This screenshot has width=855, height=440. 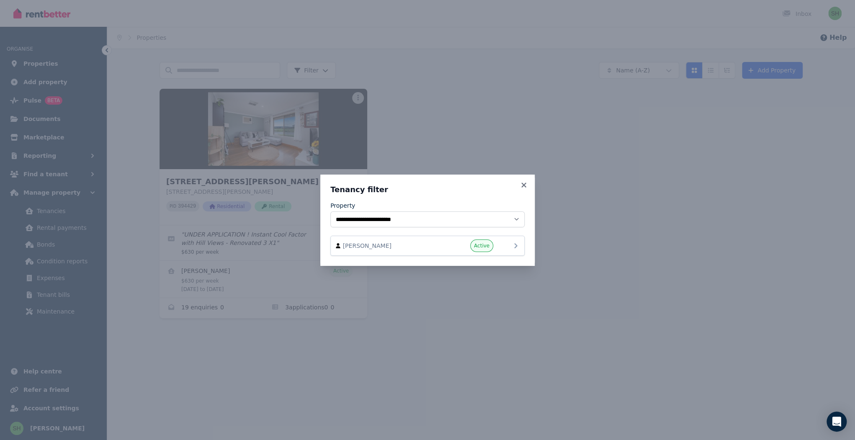 What do you see at coordinates (428, 190) in the screenshot?
I see `h3: Tenancy filter` at bounding box center [428, 190].